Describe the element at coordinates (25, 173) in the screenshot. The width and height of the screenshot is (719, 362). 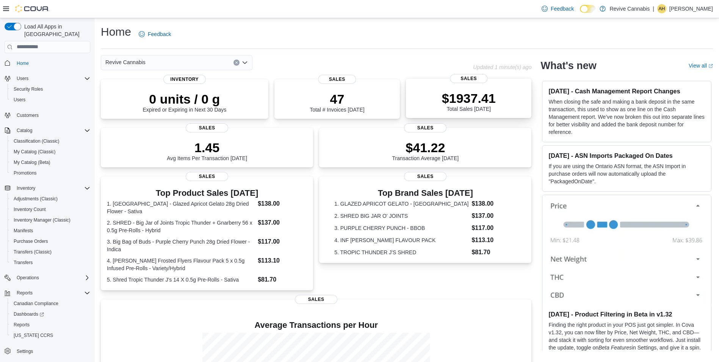
I see `a: Promotions` at that location.